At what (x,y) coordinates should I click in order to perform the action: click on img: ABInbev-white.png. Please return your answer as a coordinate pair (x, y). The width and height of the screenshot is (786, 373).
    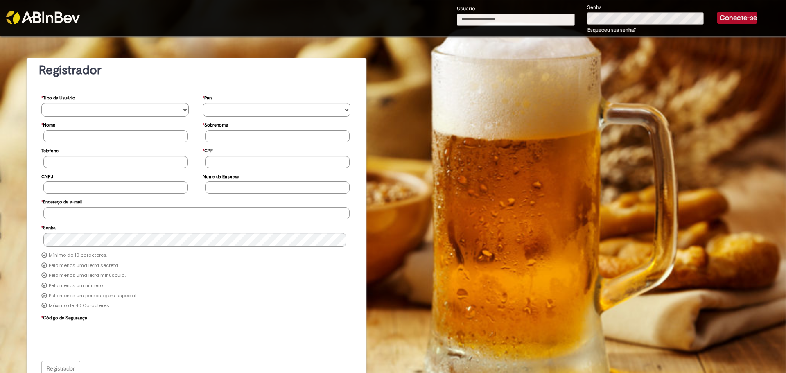
    Looking at the image, I should click on (43, 17).